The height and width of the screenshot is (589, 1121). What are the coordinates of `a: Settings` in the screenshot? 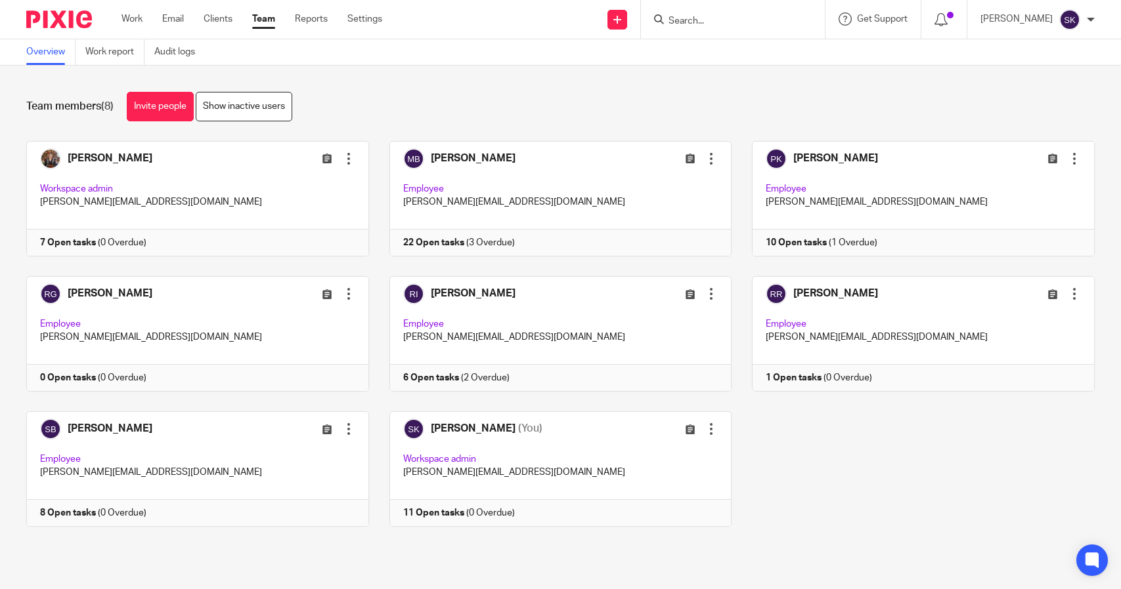 It's located at (364, 19).